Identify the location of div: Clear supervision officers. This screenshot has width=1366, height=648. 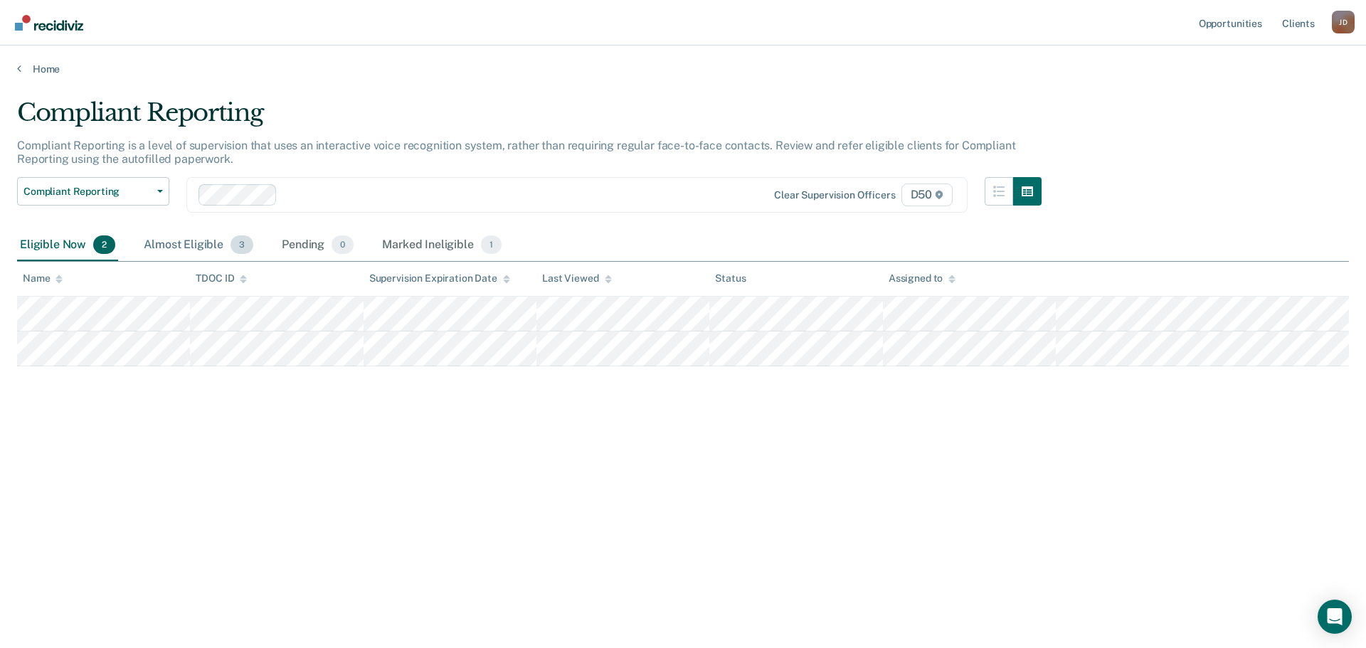
(835, 195).